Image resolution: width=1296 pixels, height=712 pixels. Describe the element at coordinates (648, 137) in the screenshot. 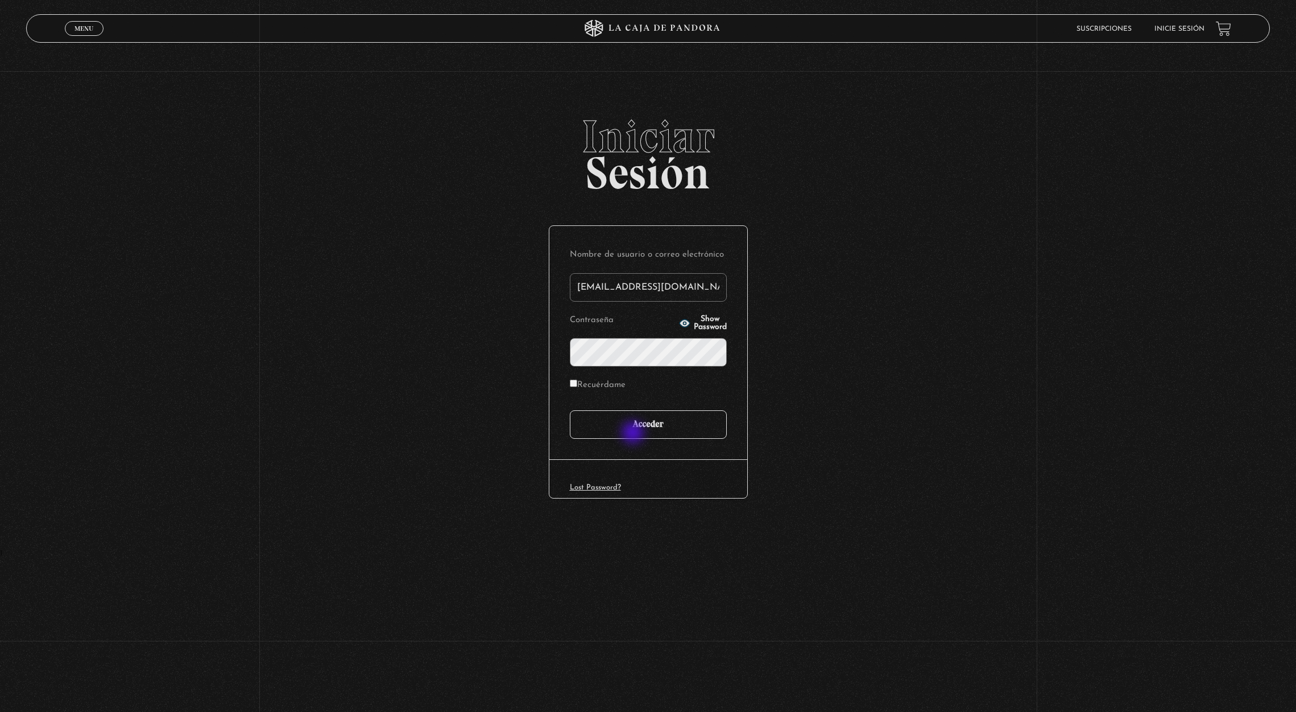

I see `span: Iniciar` at that location.